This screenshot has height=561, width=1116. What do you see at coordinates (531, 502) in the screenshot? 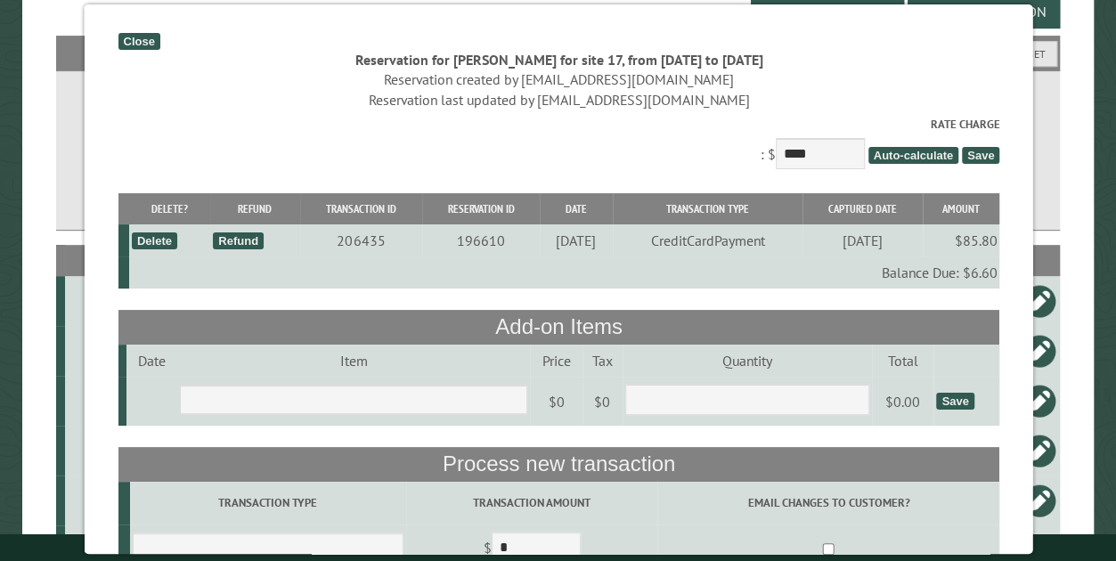
I see `label: Transaction Amount` at bounding box center [531, 502].